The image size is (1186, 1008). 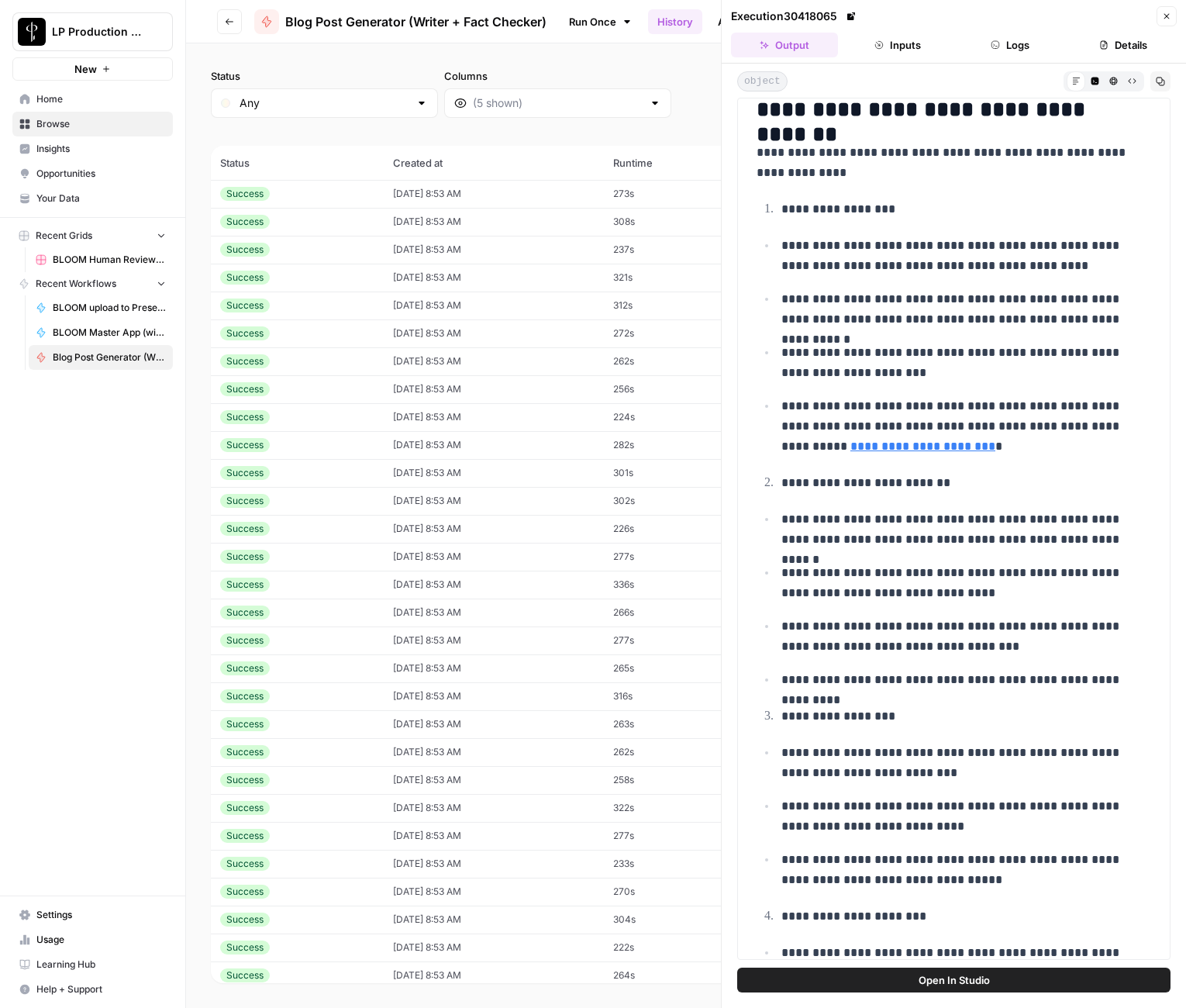 I want to click on a: BLOOM Human Review (ver2), so click(x=101, y=260).